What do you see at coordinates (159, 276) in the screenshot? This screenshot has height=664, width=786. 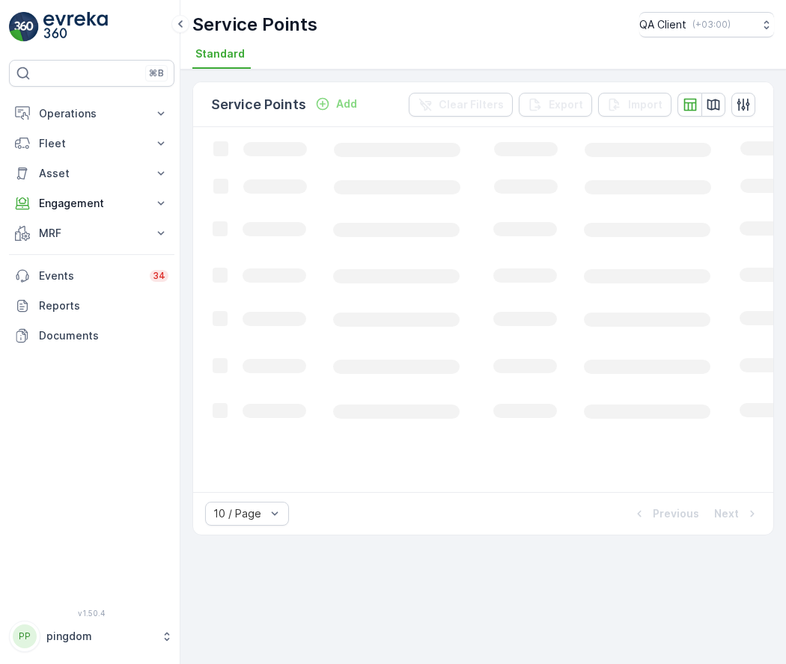 I see `p: 34` at bounding box center [159, 276].